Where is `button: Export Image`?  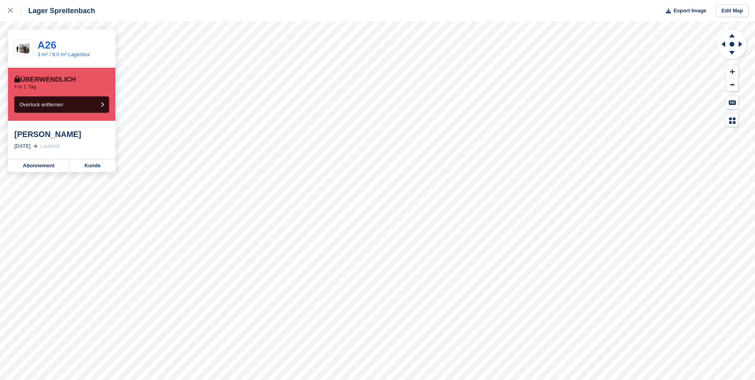 button: Export Image is located at coordinates (684, 11).